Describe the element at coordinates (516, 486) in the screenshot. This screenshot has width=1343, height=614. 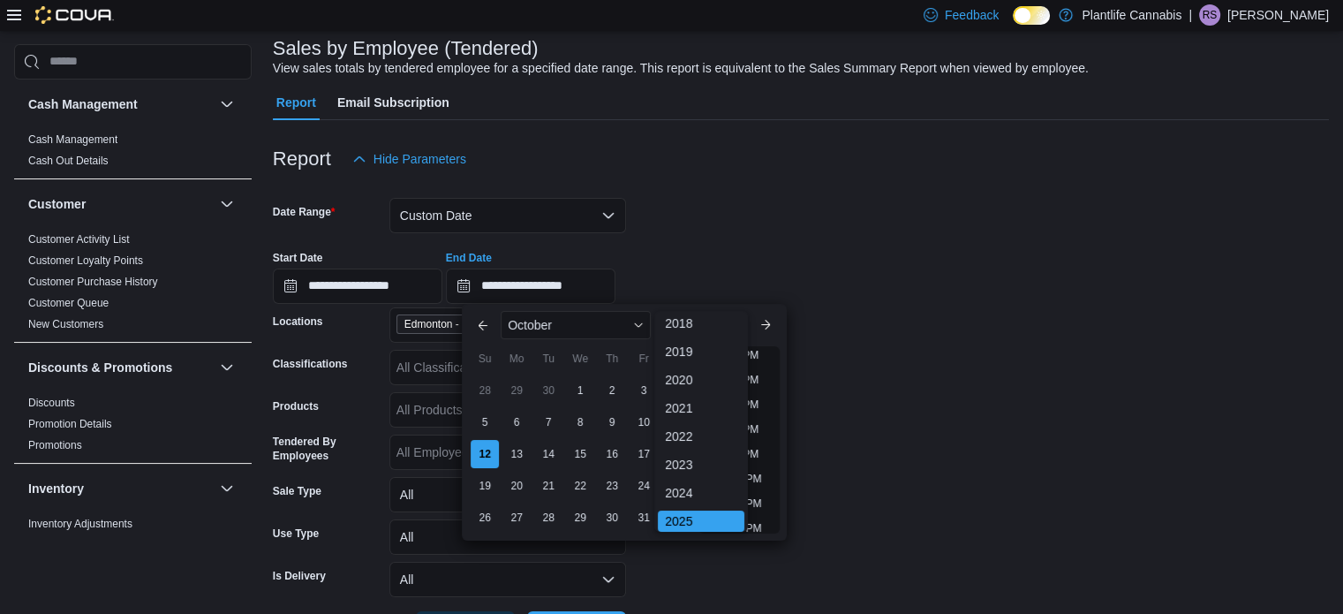
I see `div: day-20` at that location.